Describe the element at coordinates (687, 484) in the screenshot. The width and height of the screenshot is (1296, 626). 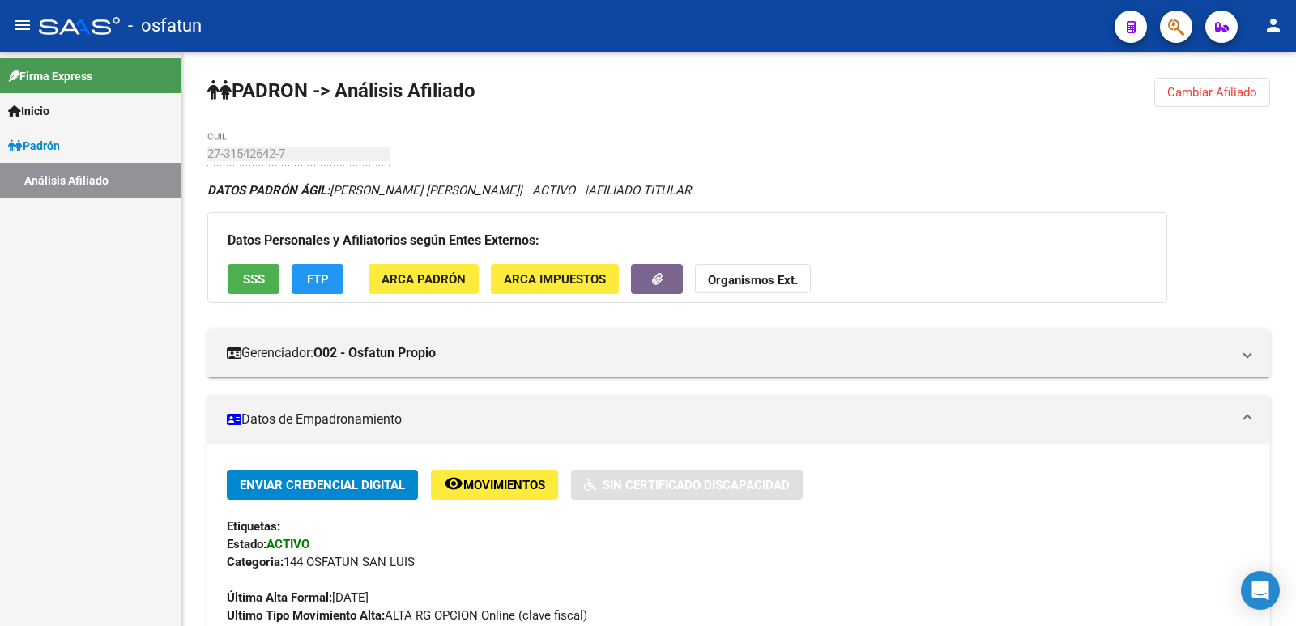
I see `button: Sin Certificado Discapacidad` at that location.